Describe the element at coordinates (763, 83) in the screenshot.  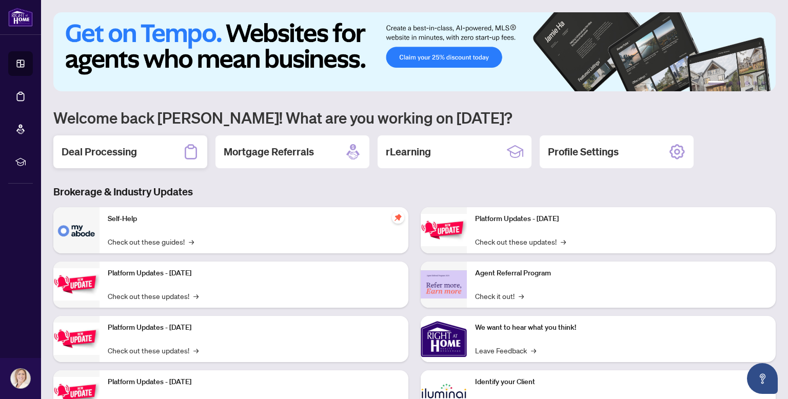
I see `button: 6` at that location.